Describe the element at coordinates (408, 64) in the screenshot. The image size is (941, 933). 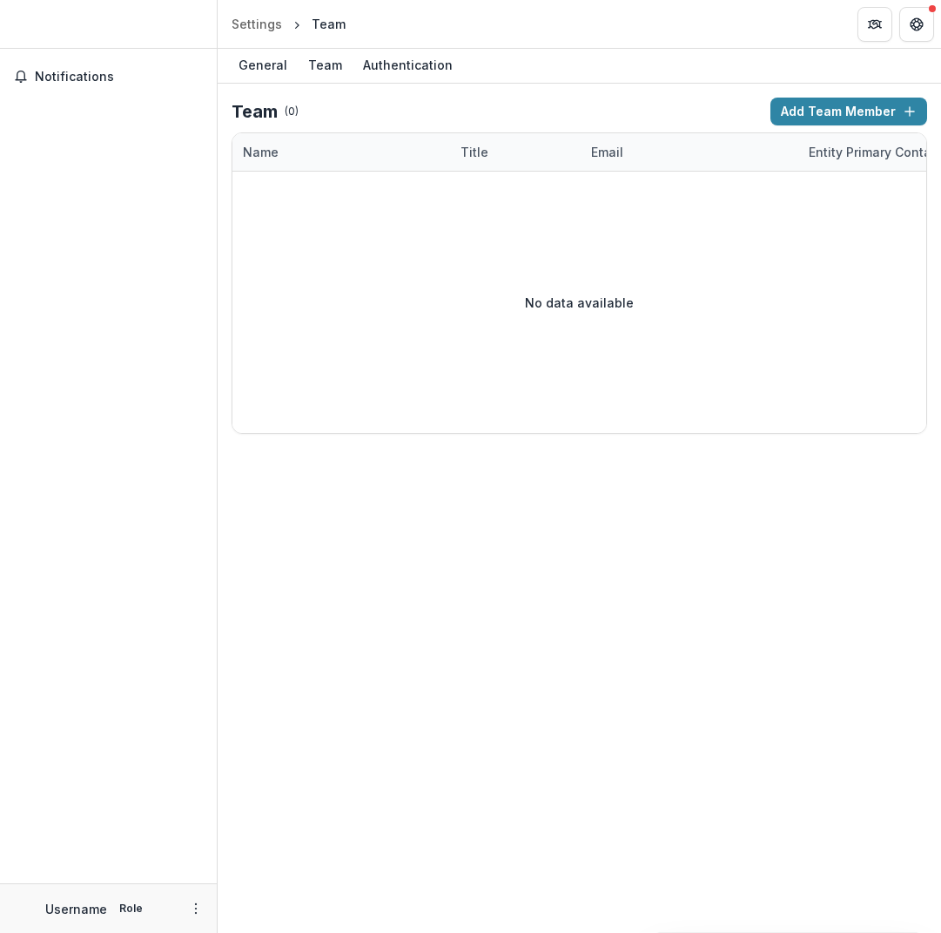
I see `div: Authentication` at that location.